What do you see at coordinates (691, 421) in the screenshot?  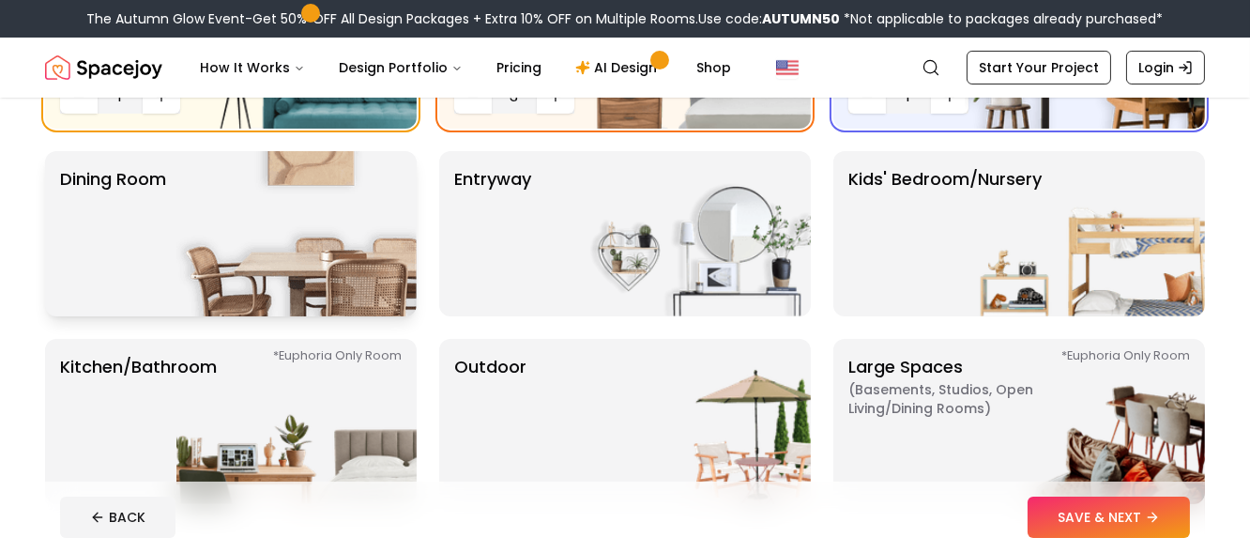 I see `img: Outdoor` at bounding box center [691, 421].